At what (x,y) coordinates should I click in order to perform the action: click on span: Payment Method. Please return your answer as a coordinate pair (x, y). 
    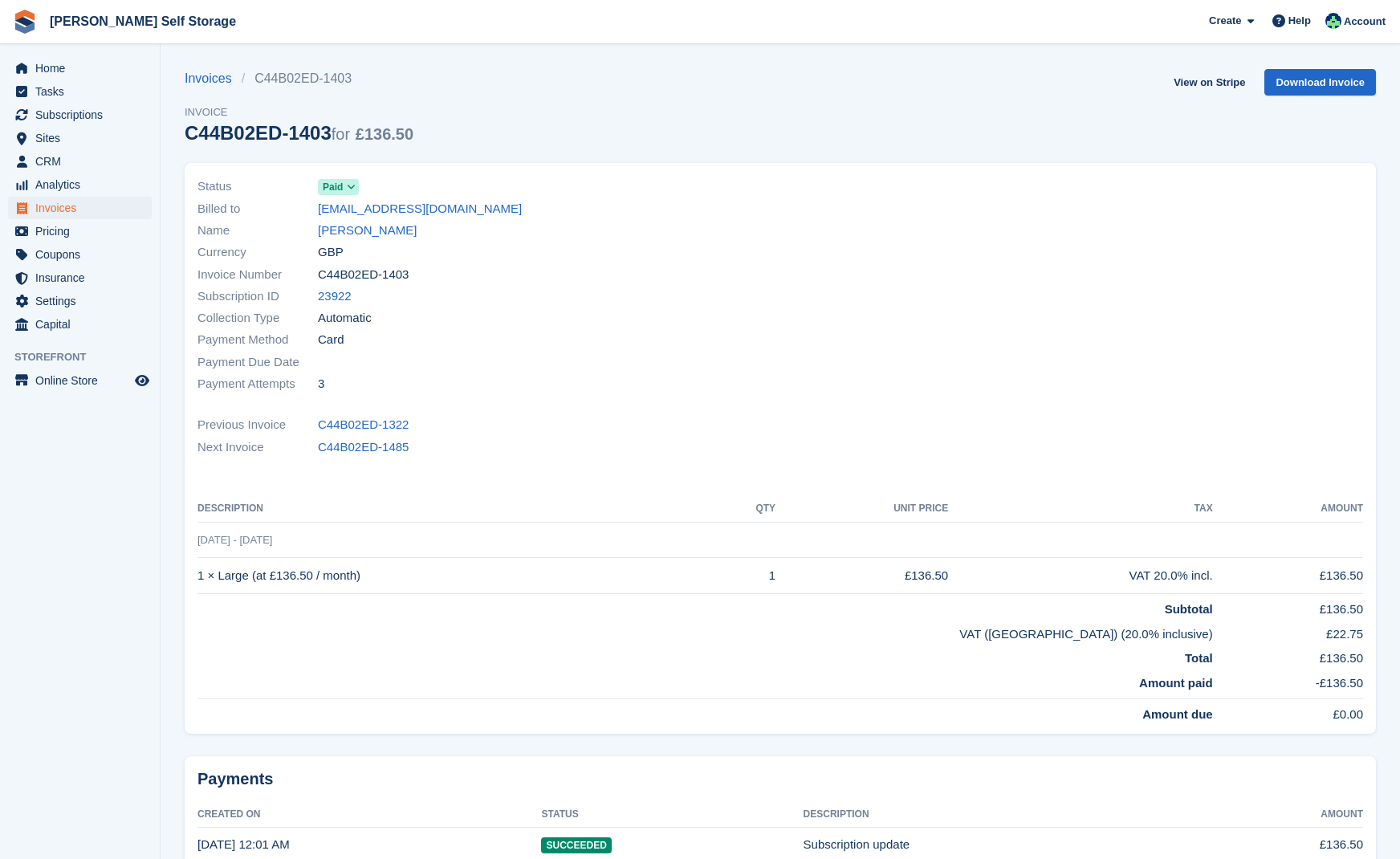
    Looking at the image, I should click on (257, 340).